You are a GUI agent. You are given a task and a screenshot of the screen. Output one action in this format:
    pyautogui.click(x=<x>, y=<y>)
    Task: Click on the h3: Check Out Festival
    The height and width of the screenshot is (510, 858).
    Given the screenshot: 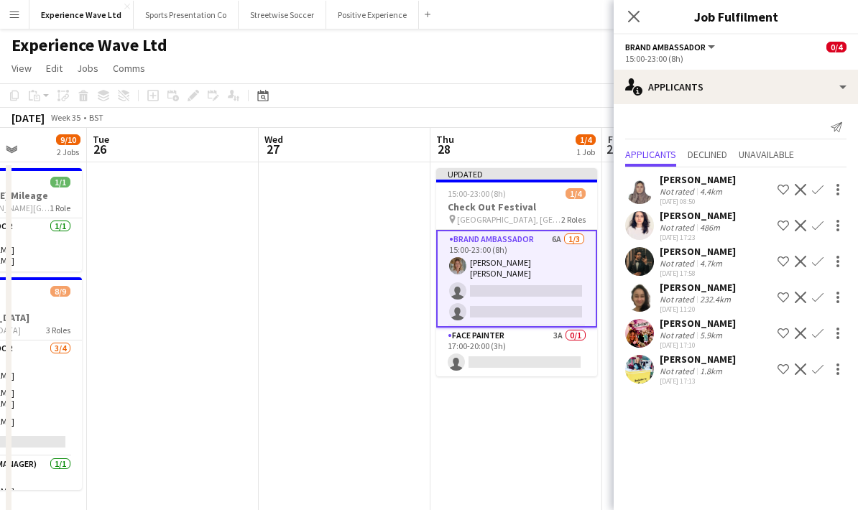 What is the action you would take?
    pyautogui.click(x=517, y=207)
    